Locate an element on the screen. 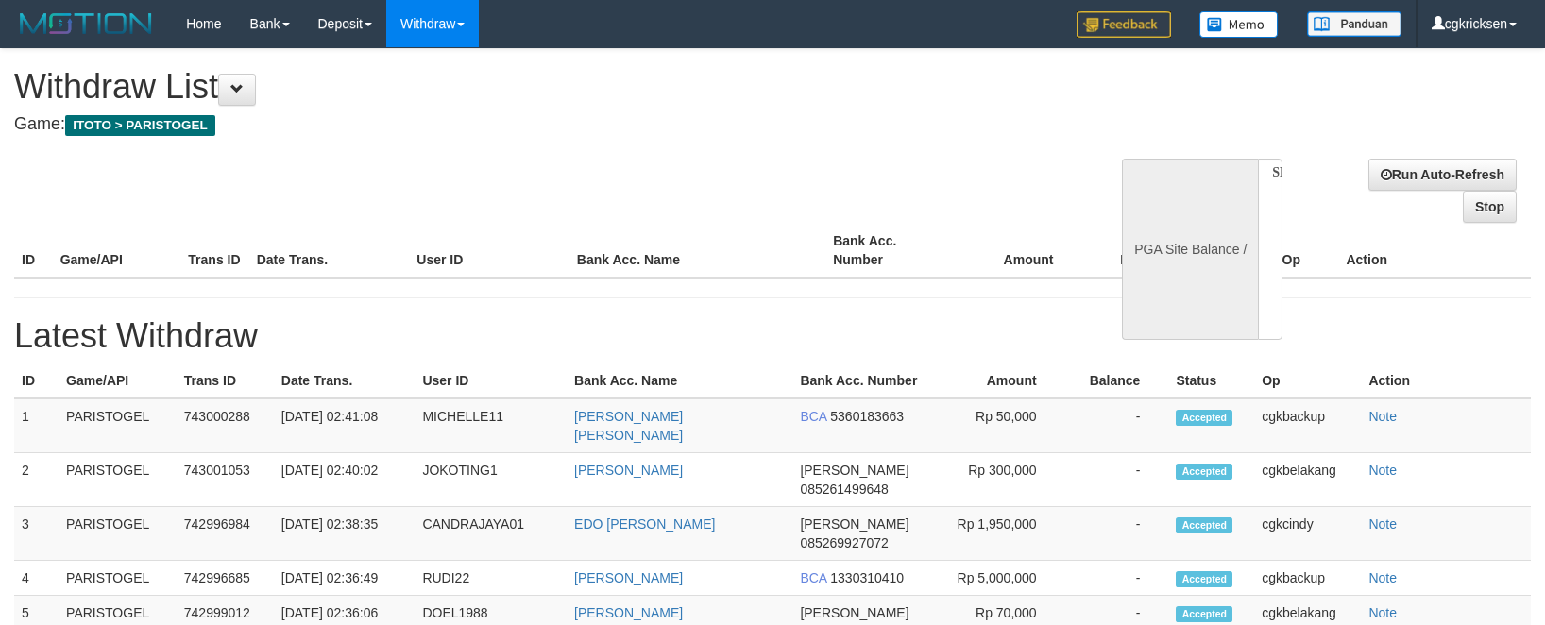 This screenshot has width=1545, height=625. span: ITOTO > PARISTOGEL is located at coordinates (140, 126).